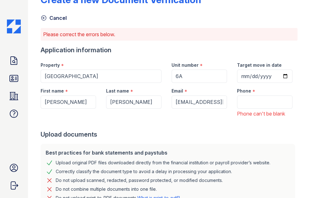 The height and width of the screenshot is (198, 310). What do you see at coordinates (52, 91) in the screenshot?
I see `label: First name` at bounding box center [52, 91].